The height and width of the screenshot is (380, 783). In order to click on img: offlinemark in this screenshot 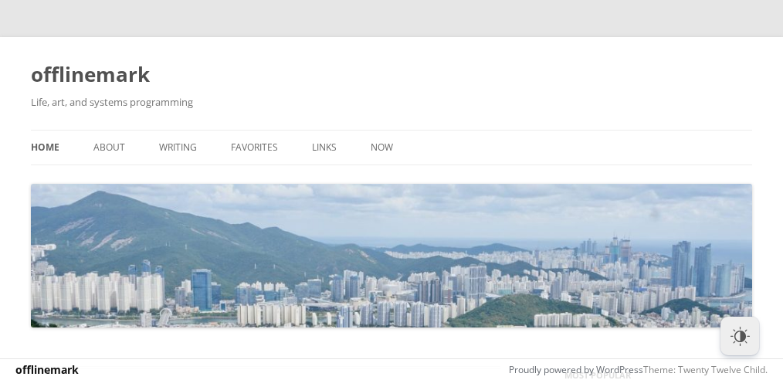, I will do `click(391, 256)`.